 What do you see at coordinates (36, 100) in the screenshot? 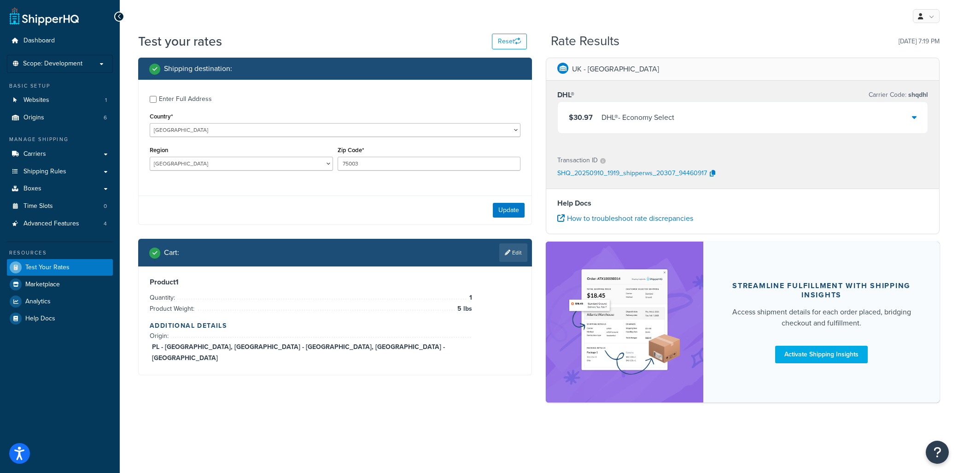
I see `span: Websites` at bounding box center [36, 100].